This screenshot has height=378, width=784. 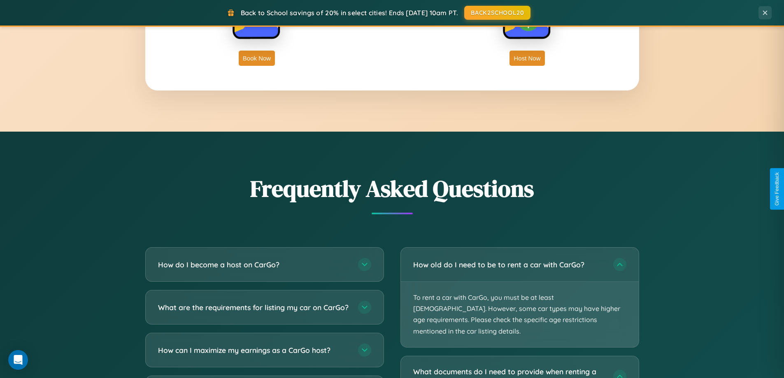 What do you see at coordinates (777, 189) in the screenshot?
I see `div: Give Feedback` at bounding box center [777, 189].